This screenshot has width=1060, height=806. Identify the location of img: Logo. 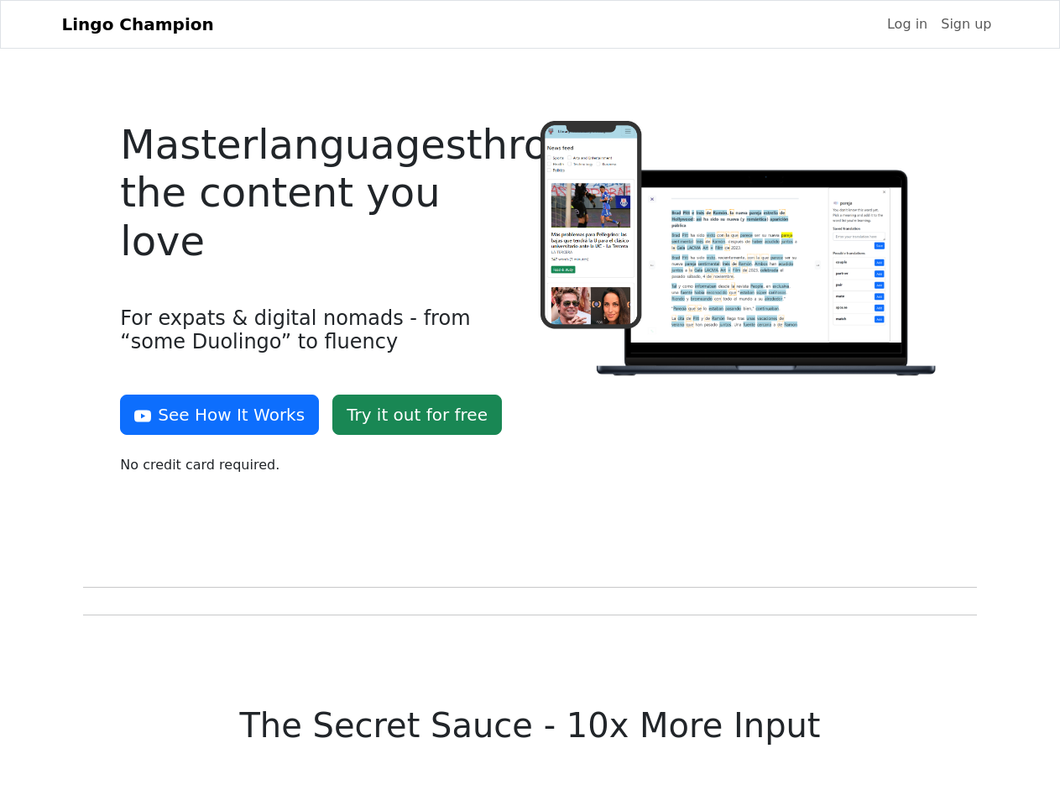
(740, 250).